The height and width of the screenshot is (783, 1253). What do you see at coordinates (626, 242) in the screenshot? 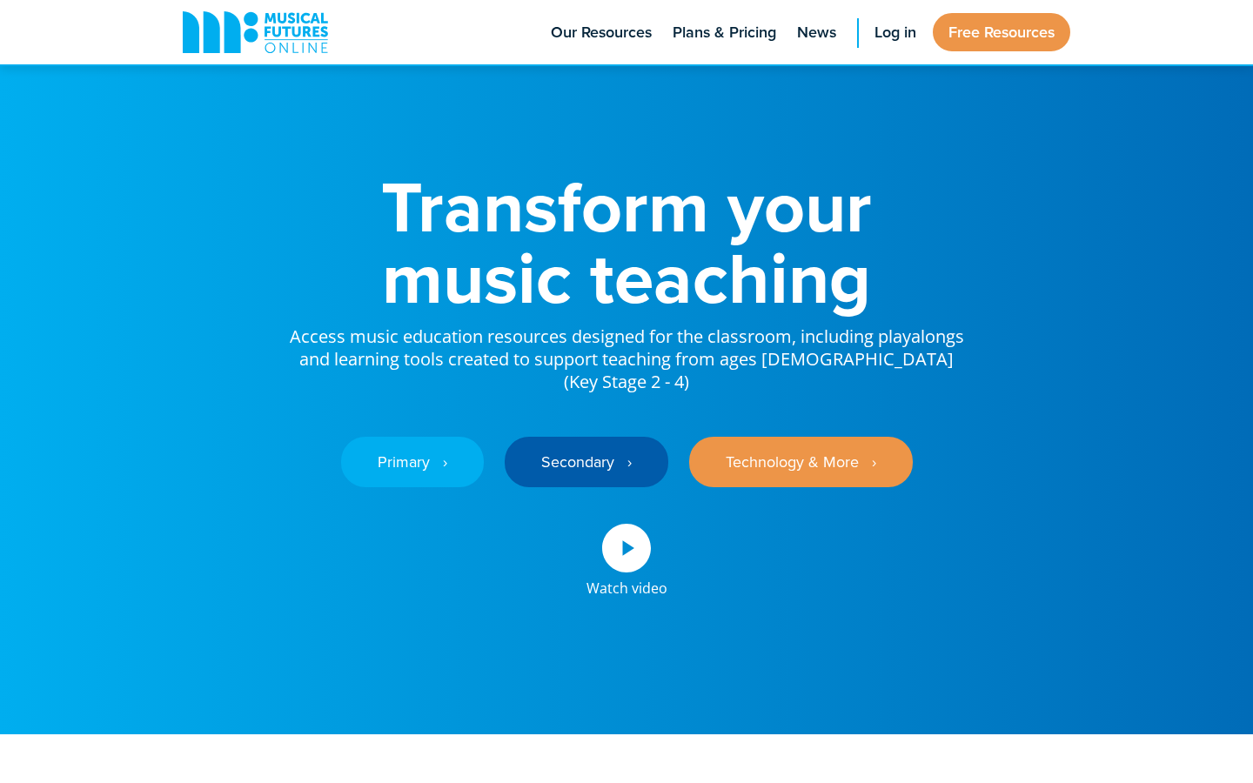
I see `h1: Transform your music teaching` at bounding box center [626, 242].